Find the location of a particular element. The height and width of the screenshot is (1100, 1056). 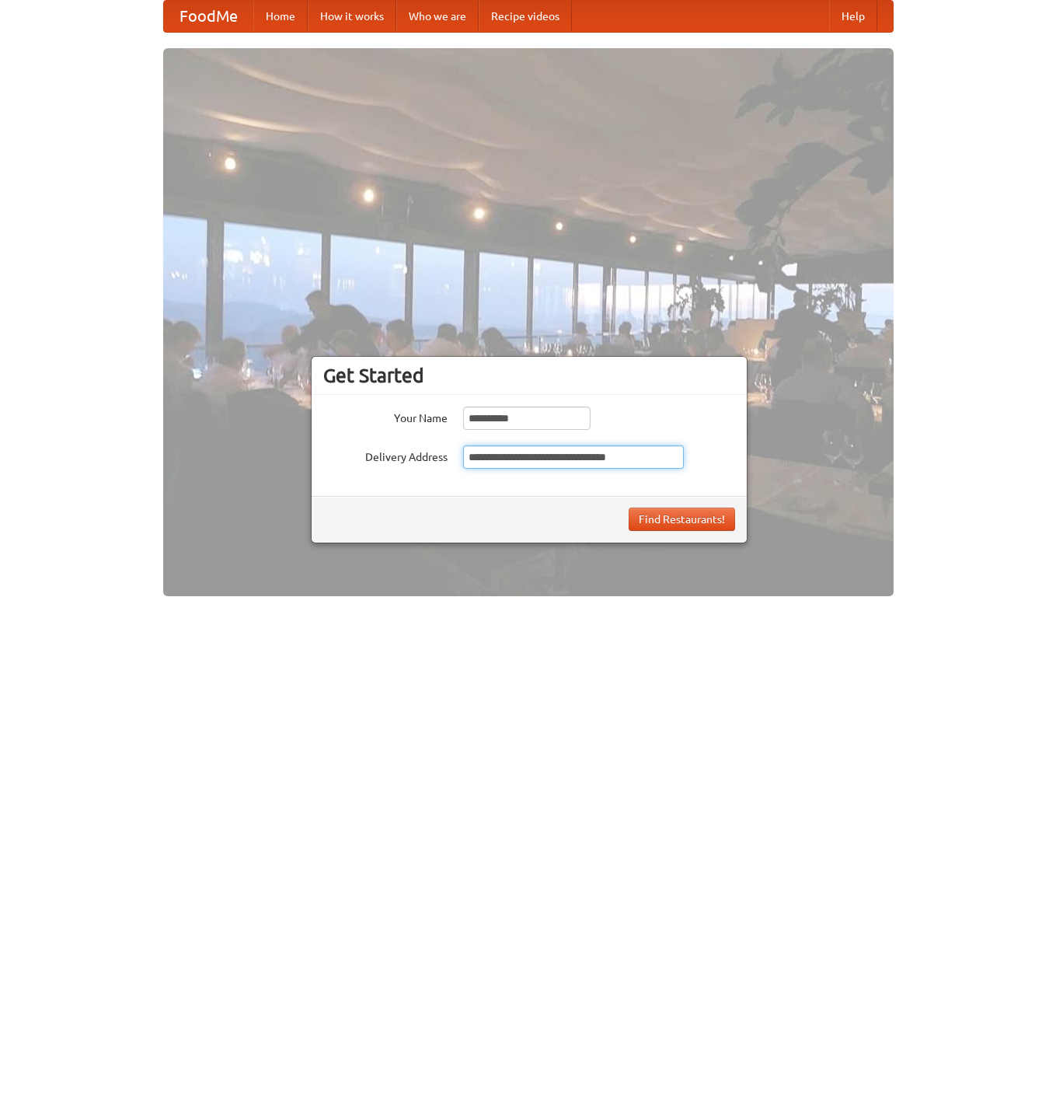

label: Your Name is located at coordinates (386, 416).